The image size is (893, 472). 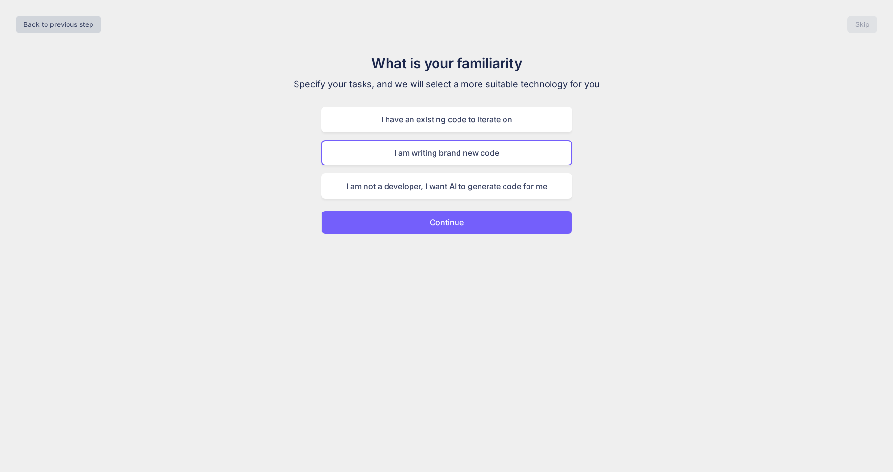 I want to click on button: Back to previous step, so click(x=58, y=24).